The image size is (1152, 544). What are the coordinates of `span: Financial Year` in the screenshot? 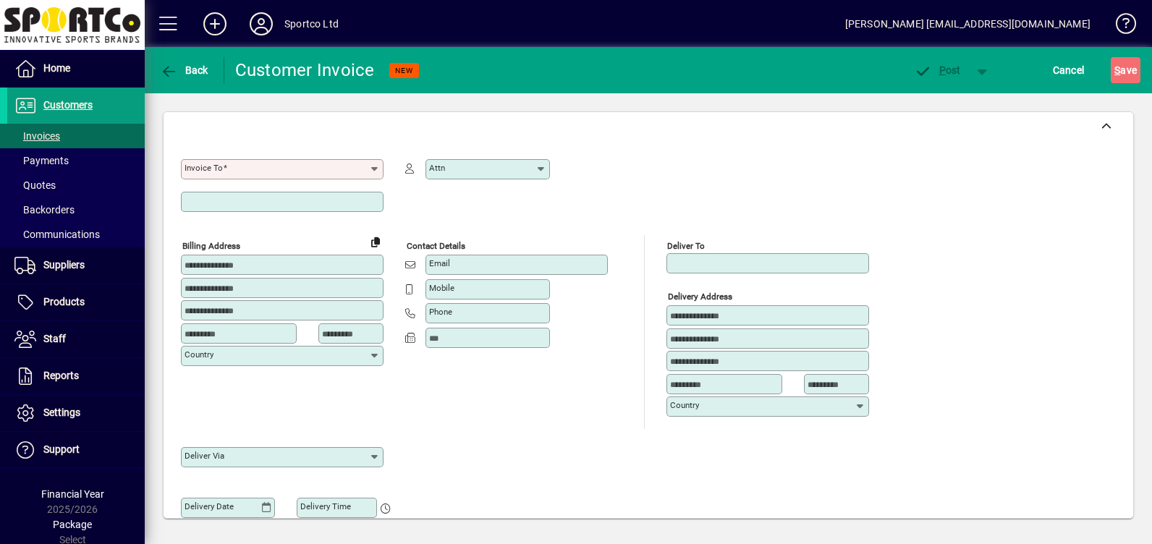 It's located at (72, 494).